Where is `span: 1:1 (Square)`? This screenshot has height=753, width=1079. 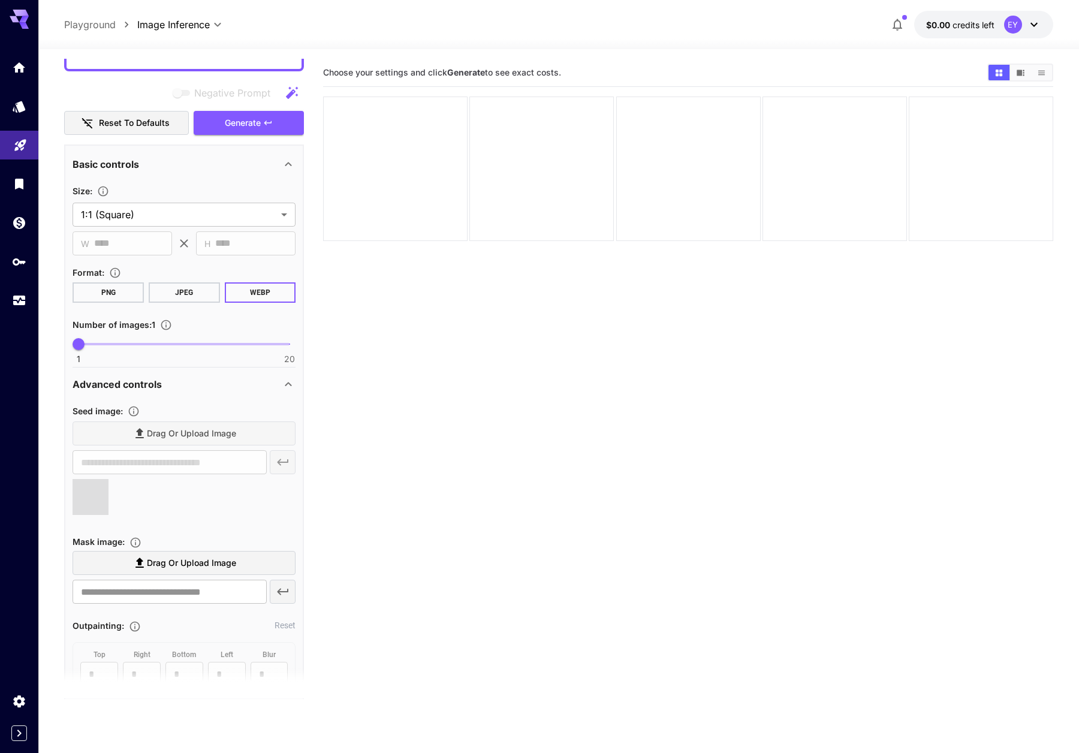 span: 1:1 (Square) is located at coordinates (179, 215).